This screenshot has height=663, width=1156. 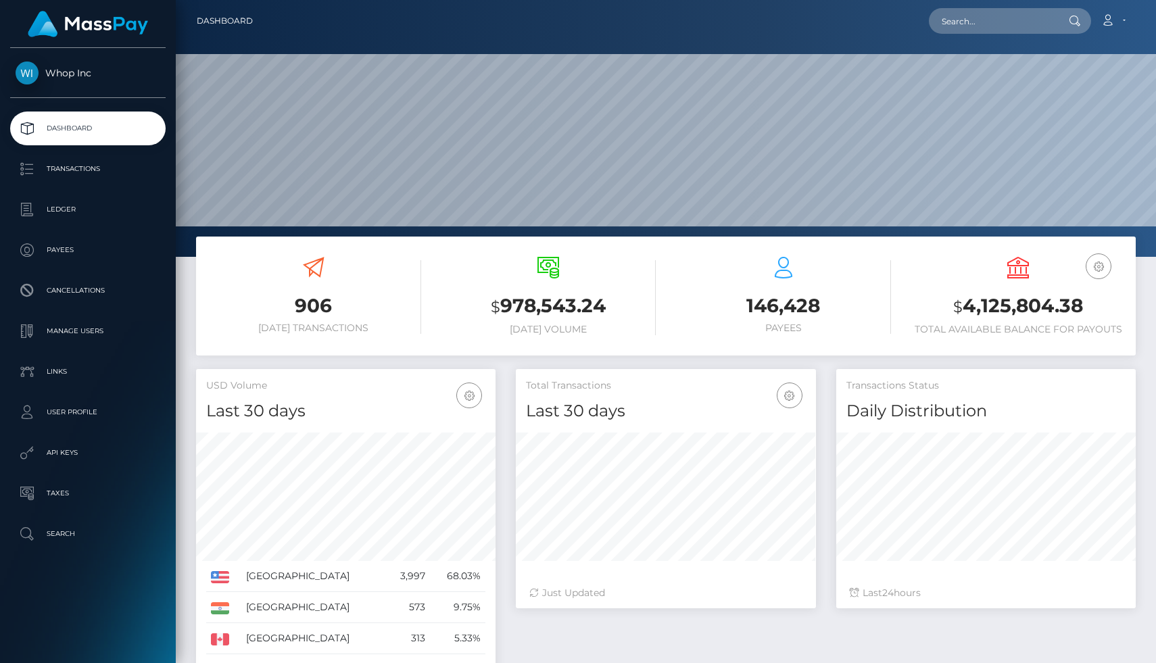 What do you see at coordinates (220, 577) in the screenshot?
I see `img: US.png` at bounding box center [220, 577].